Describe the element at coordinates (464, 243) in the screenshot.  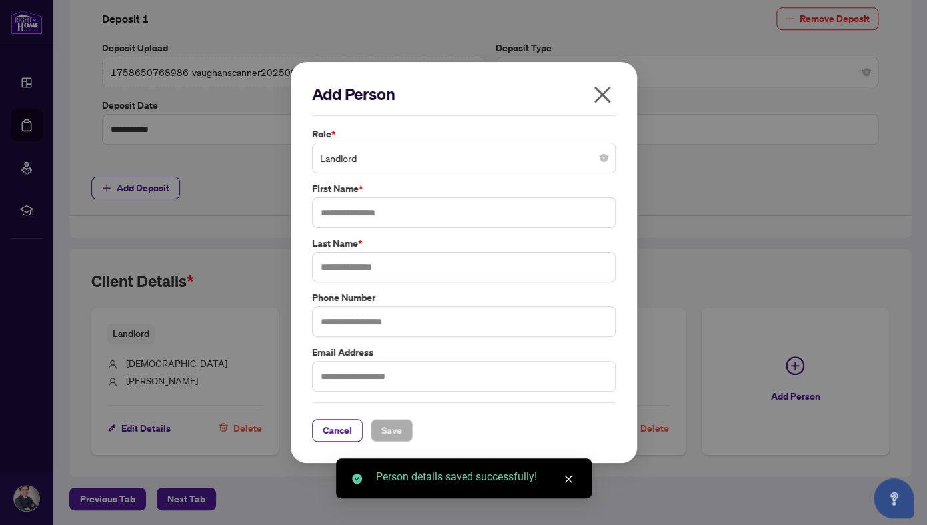
I see `label: Last Name` at that location.